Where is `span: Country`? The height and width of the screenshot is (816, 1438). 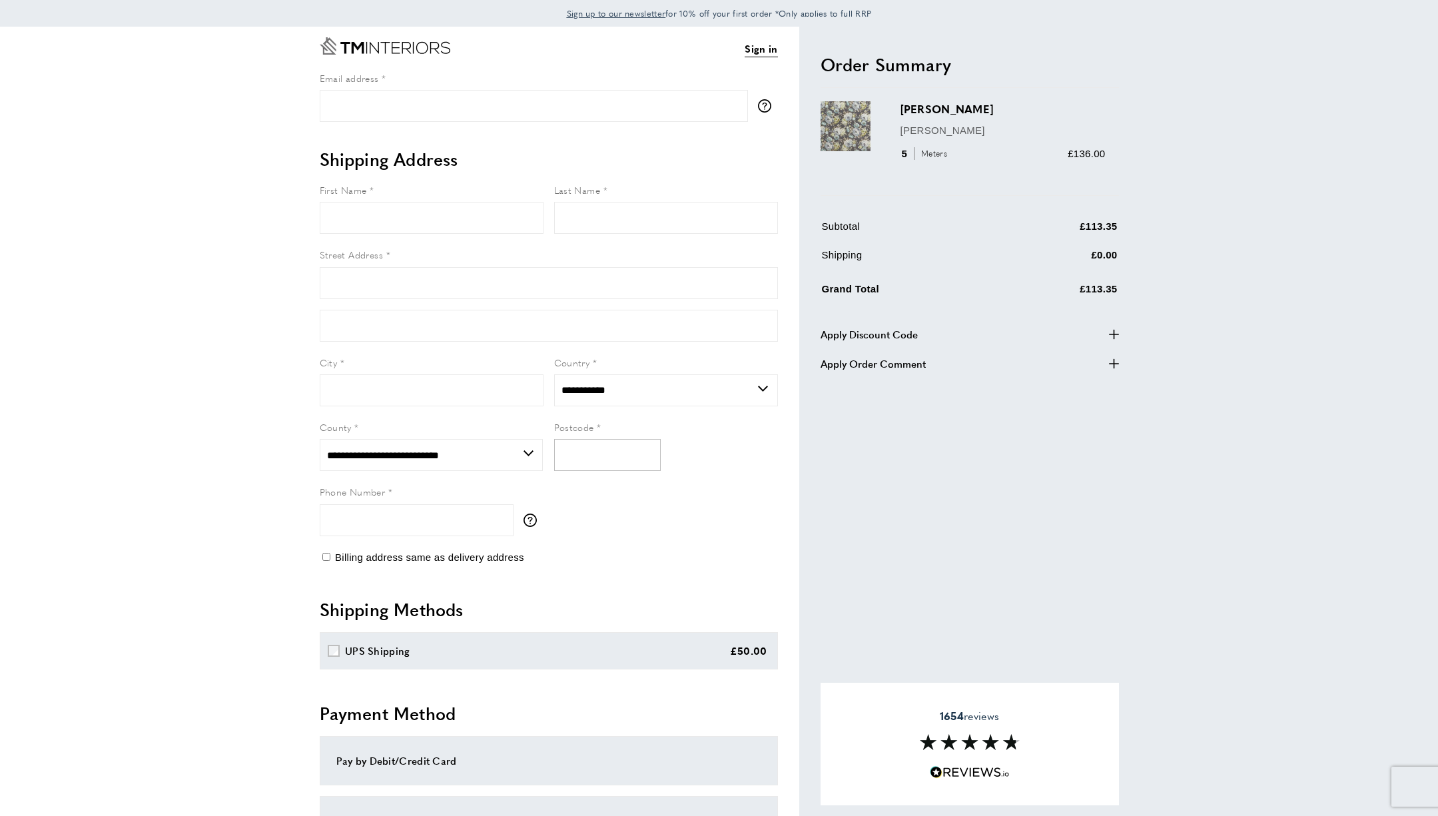
span: Country is located at coordinates (572, 362).